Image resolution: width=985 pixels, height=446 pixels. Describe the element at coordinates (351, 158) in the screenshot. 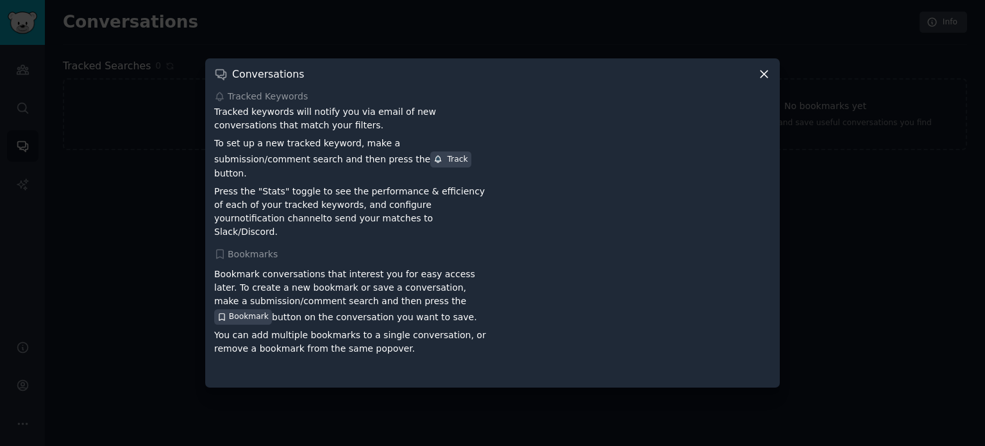

I see `p: To set up a new tracked keyword, make a submission/comment search and then press the button.` at that location.